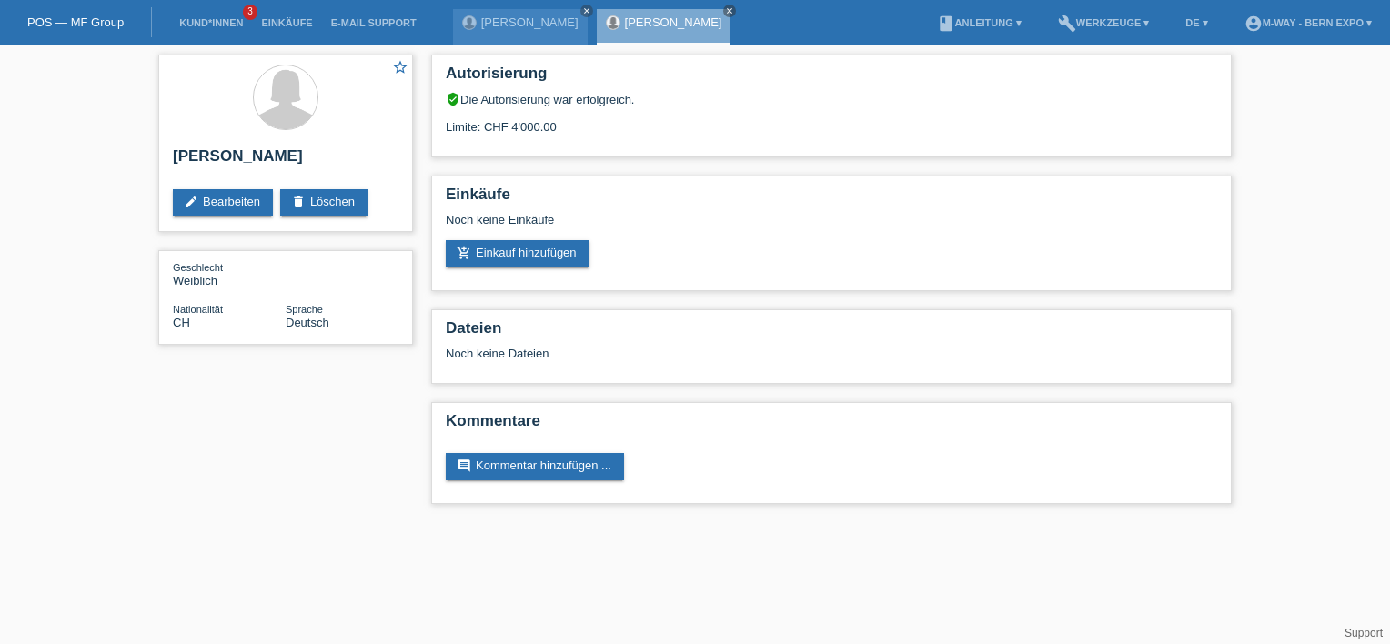 Image resolution: width=1390 pixels, height=644 pixels. What do you see at coordinates (831, 226) in the screenshot?
I see `div: Noch keine Einkäufe` at bounding box center [831, 226].